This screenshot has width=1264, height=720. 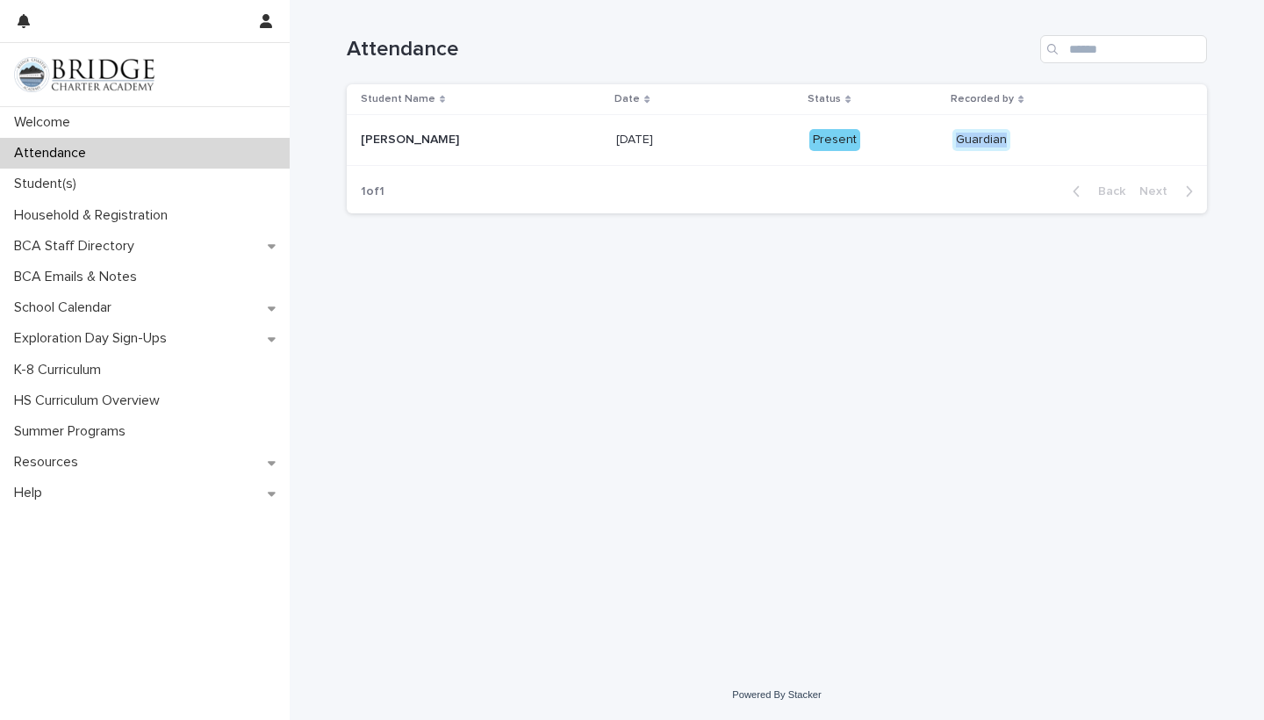 I want to click on p: School Calendar, so click(x=66, y=307).